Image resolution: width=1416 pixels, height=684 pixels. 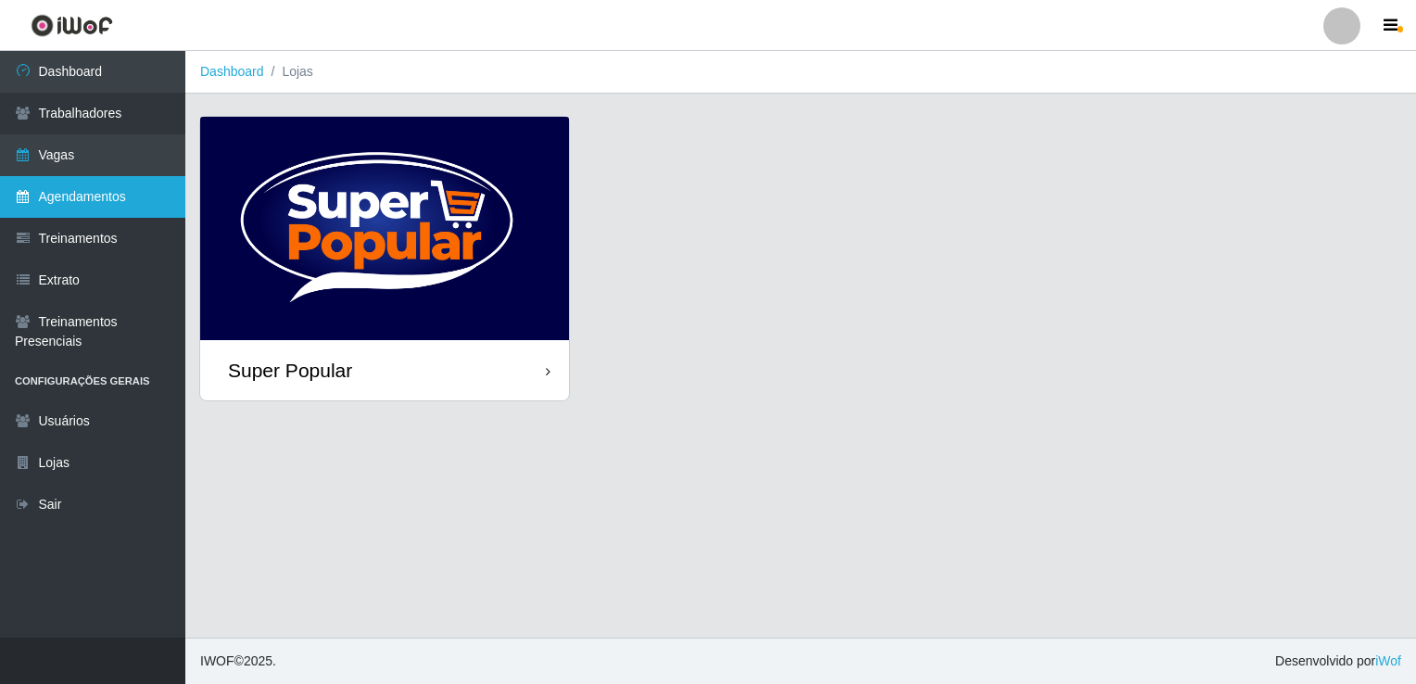 I want to click on a: Super Popular, so click(x=385, y=259).